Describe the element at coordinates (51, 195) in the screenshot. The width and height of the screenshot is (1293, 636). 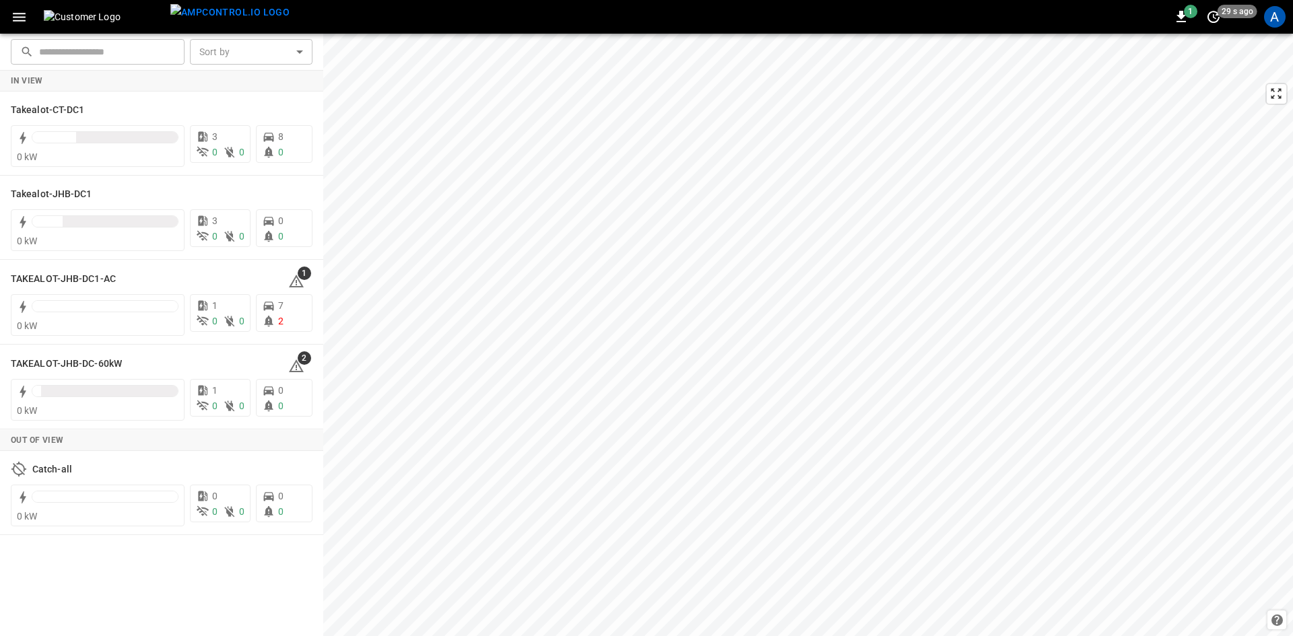
I see `h6: Takealot-JHB-DC1` at that location.